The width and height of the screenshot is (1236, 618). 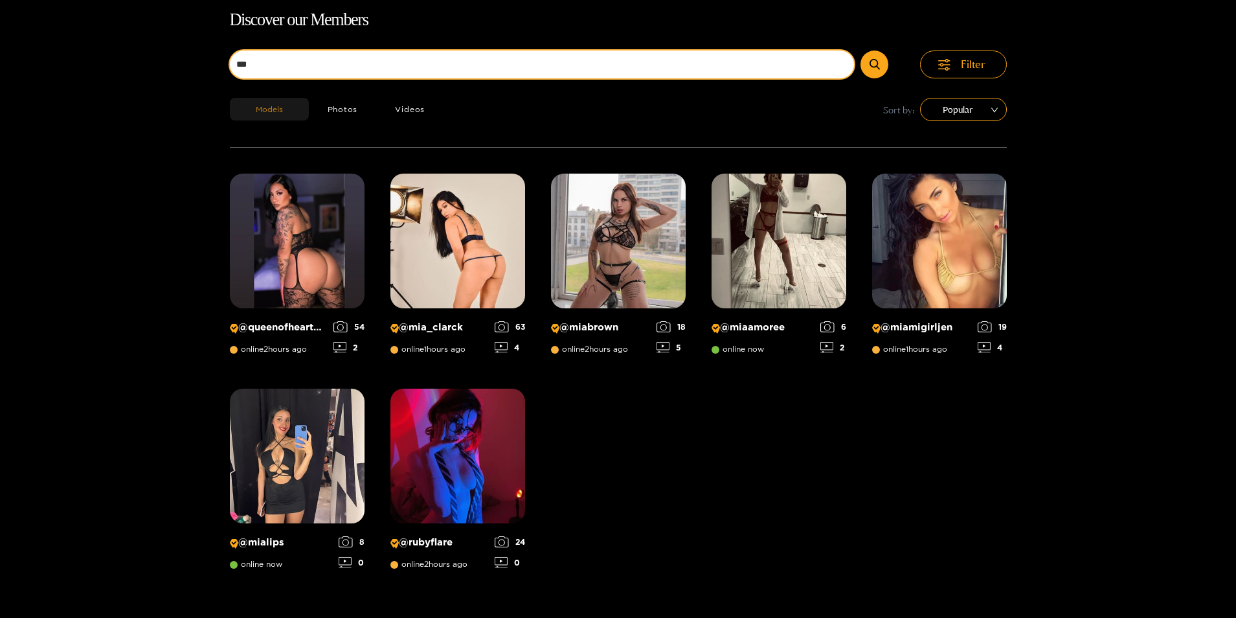 I want to click on img: Creator Profile Image: rubyflare, so click(x=458, y=456).